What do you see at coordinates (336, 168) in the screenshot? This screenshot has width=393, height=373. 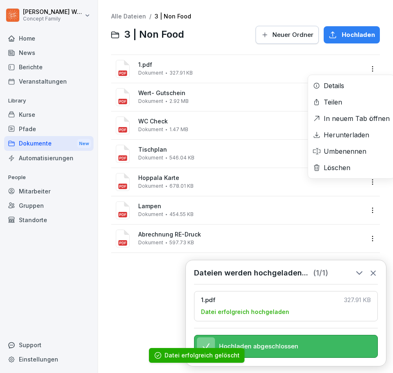 I see `div: Löschen` at bounding box center [336, 168].